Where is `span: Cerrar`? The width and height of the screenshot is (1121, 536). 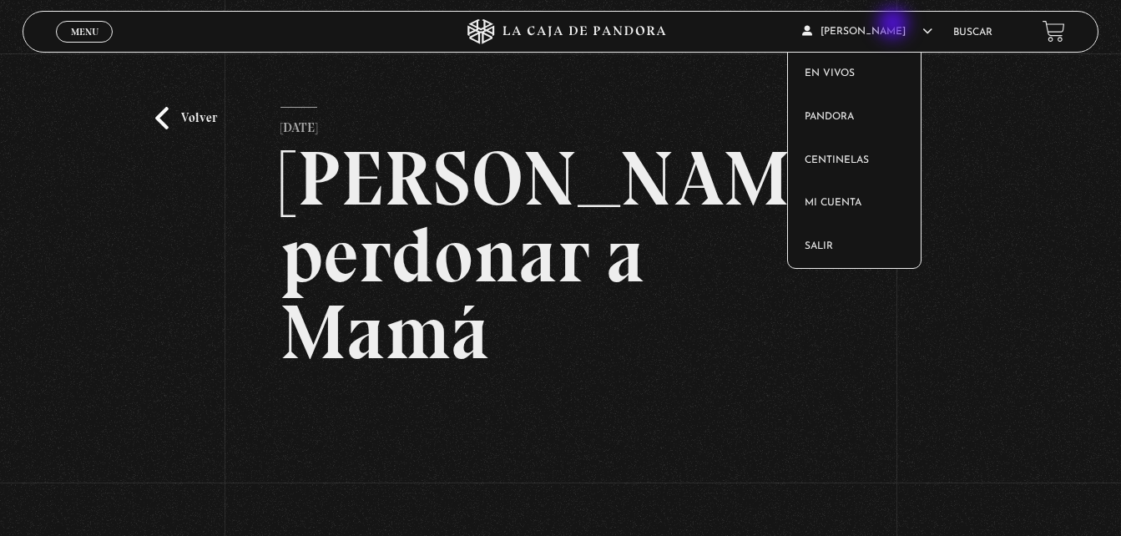 span: Cerrar is located at coordinates (84, 47).